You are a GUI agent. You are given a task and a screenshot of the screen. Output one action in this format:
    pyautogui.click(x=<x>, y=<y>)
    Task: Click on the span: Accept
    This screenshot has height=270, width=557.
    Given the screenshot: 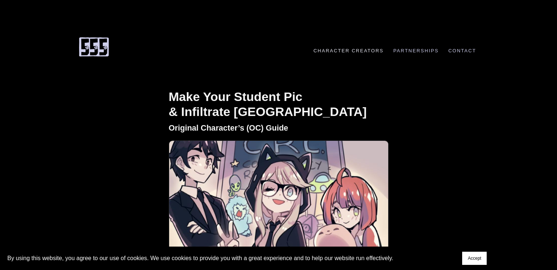 What is the action you would take?
    pyautogui.click(x=474, y=259)
    